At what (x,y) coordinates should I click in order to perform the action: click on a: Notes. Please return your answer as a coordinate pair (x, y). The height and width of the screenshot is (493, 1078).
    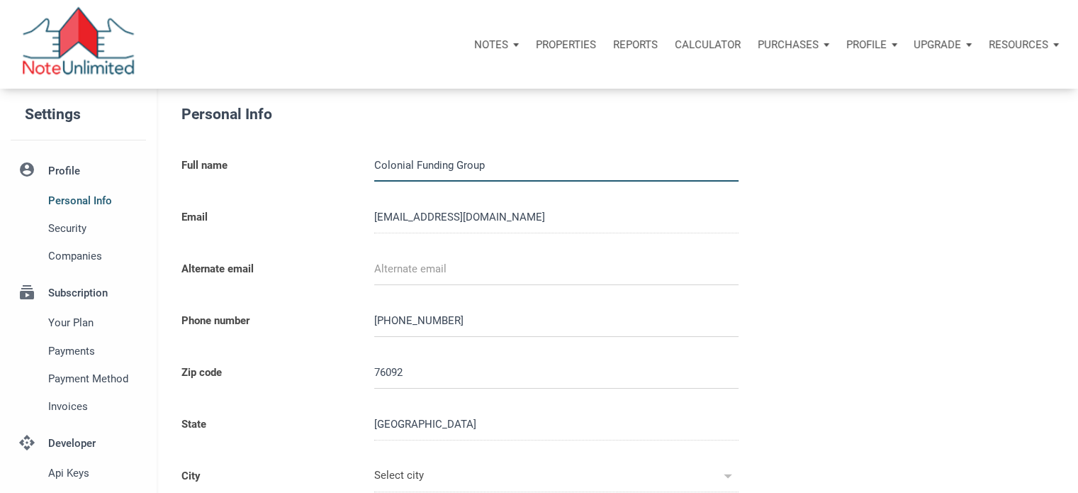
    Looking at the image, I should click on (496, 45).